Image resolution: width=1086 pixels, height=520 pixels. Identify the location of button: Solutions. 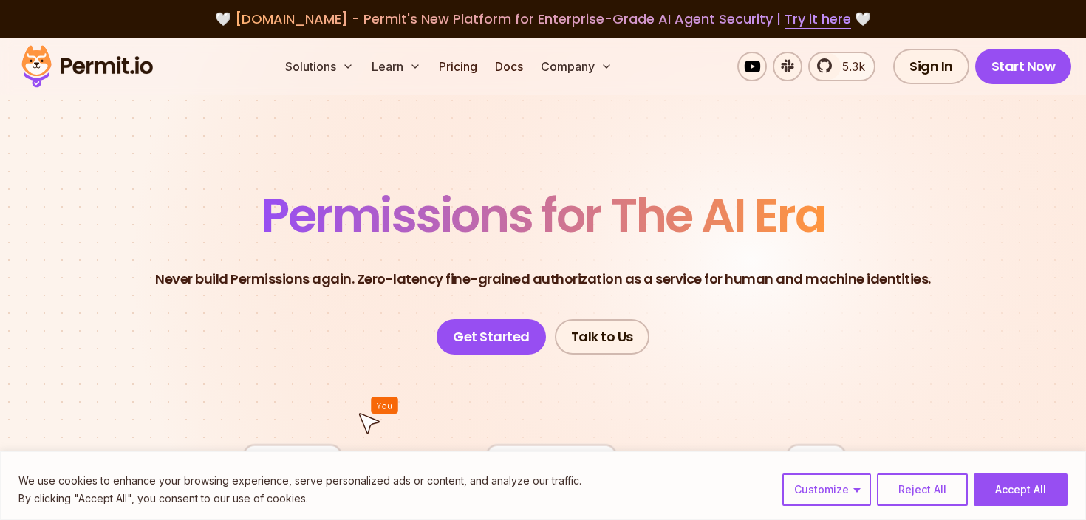
(319, 67).